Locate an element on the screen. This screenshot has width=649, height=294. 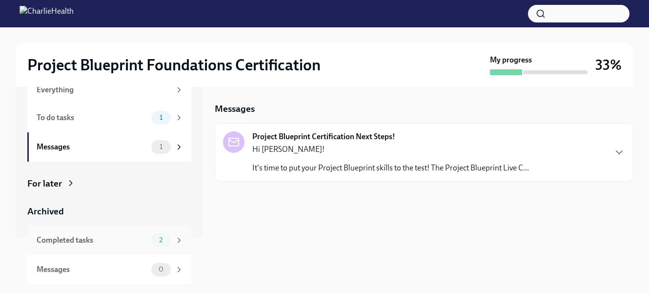
div: Archived is located at coordinates (109, 211).